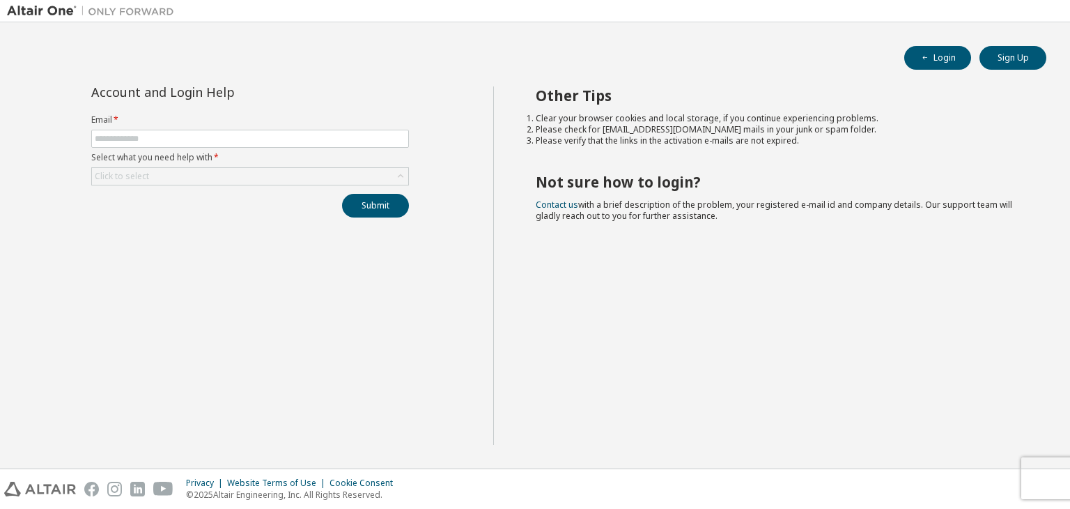  I want to click on button: Sign Up, so click(1013, 58).